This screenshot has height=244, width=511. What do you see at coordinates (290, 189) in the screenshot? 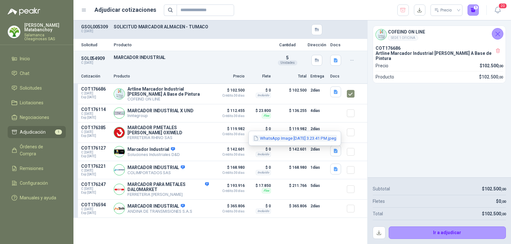
I see `p: $ 211.766` at bounding box center [290, 189].